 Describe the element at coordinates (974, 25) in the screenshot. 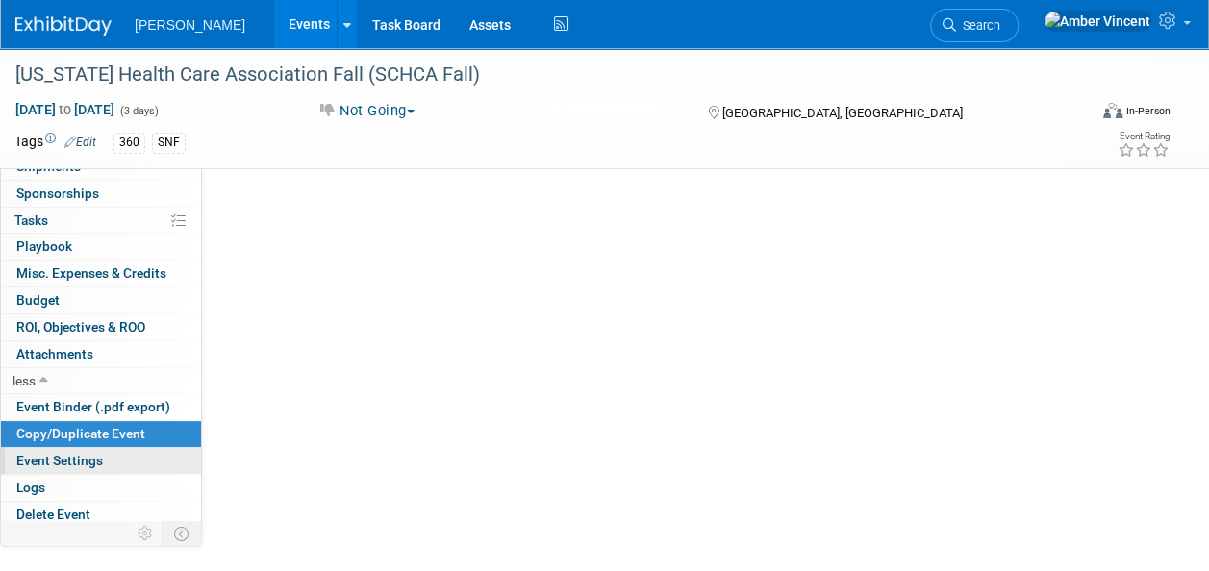

I see `a: Search` at that location.